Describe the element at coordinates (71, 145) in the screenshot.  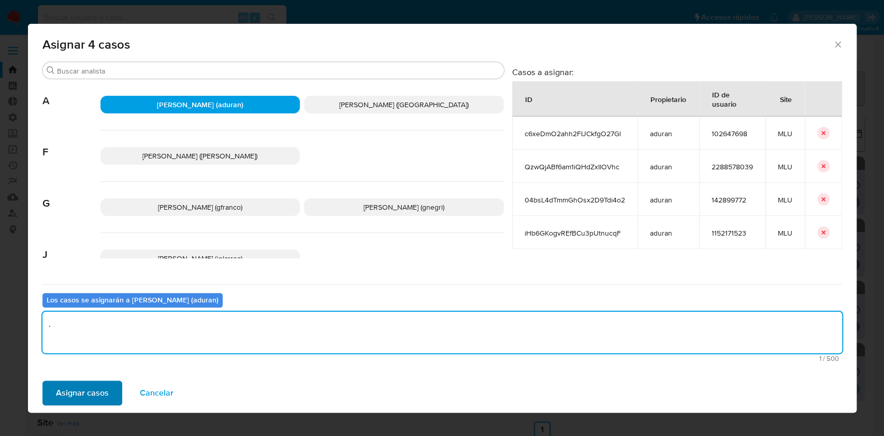
I see `span: F` at that location.